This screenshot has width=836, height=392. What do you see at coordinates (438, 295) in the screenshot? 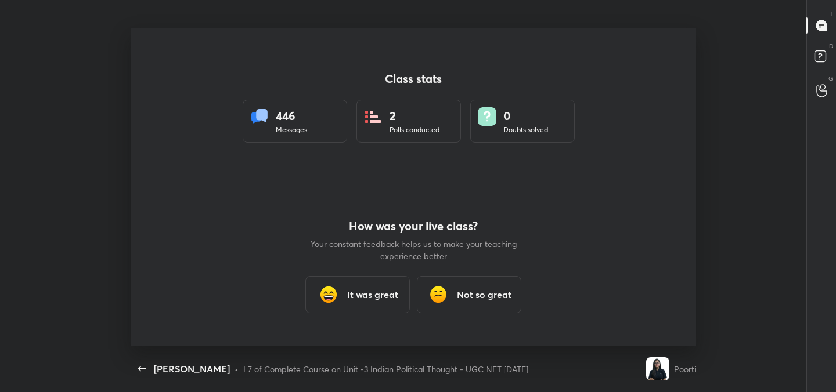
I see `img: frowning_face_cmp.gif` at bounding box center [438, 295].